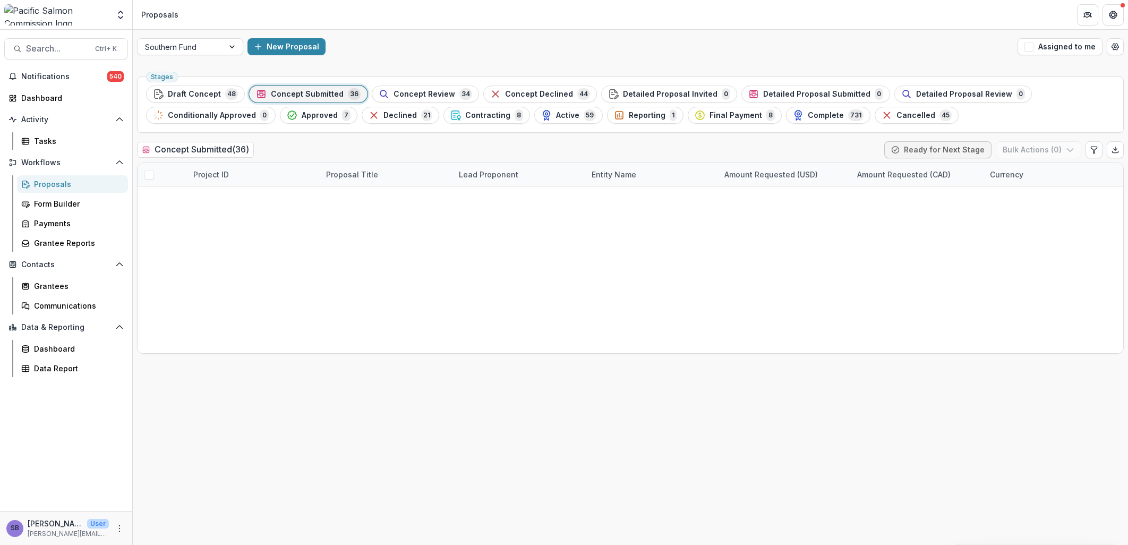 Image resolution: width=1128 pixels, height=545 pixels. I want to click on span: Concept Declined, so click(539, 94).